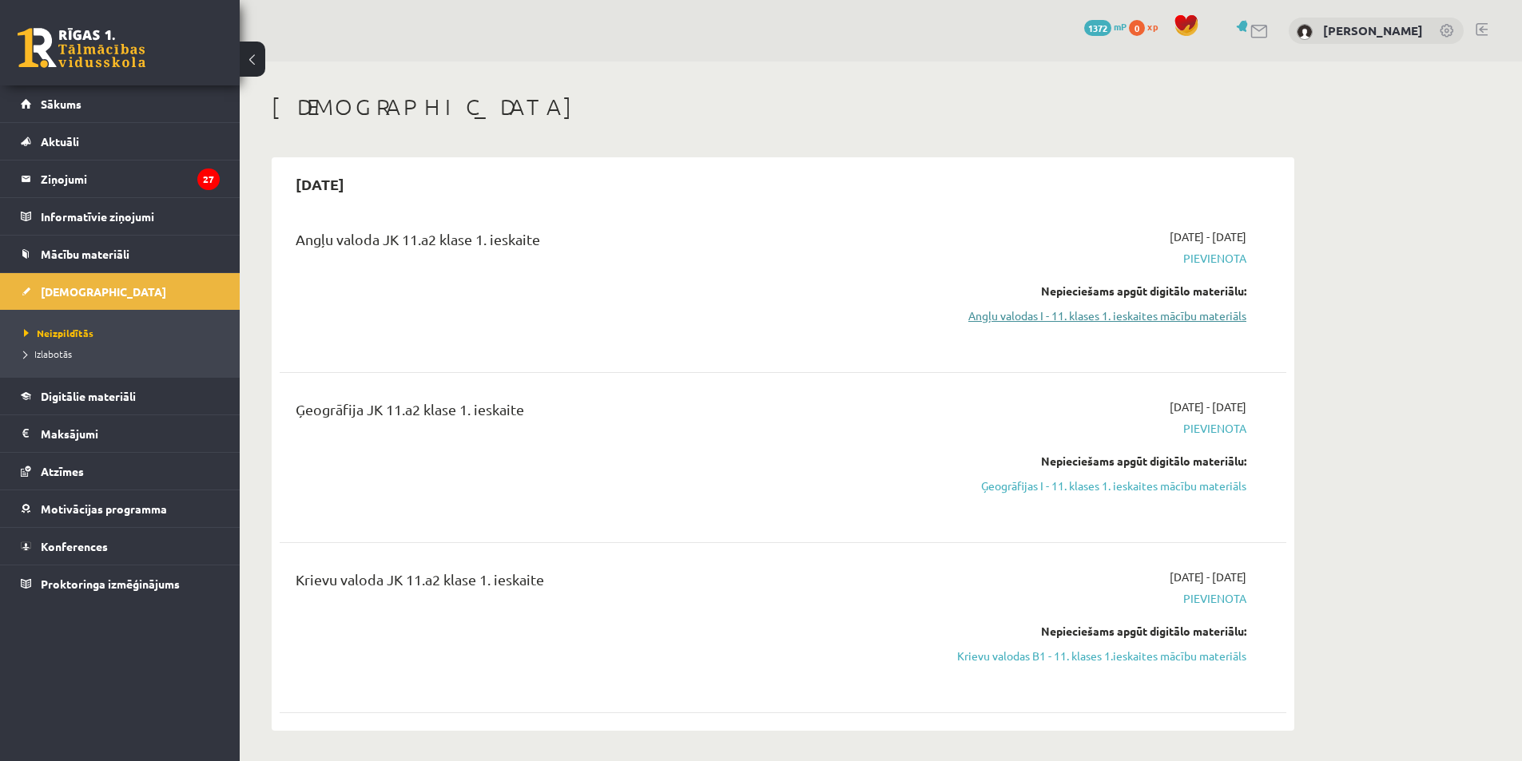  I want to click on a: Informatīvie ziņojumi, so click(120, 216).